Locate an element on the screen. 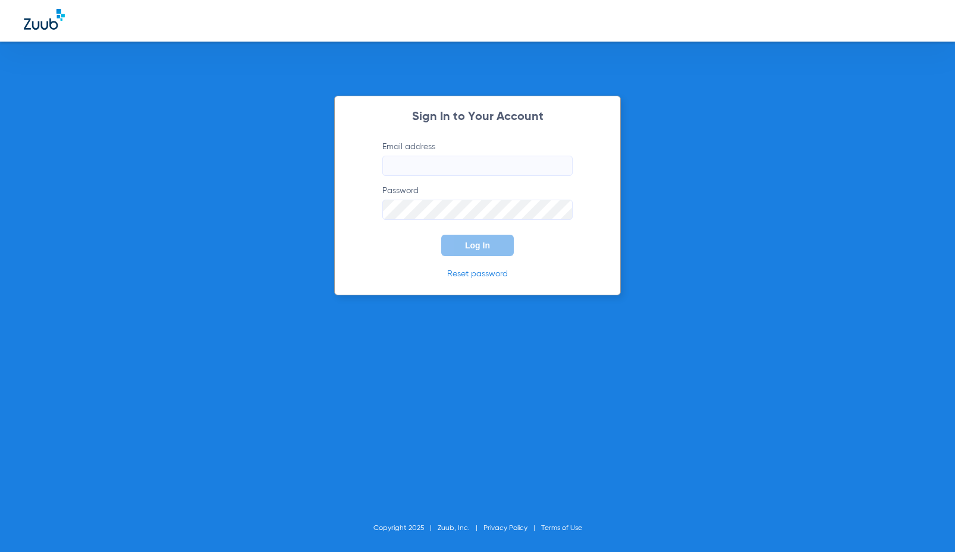 Image resolution: width=955 pixels, height=552 pixels. label: Password is located at coordinates (477, 202).